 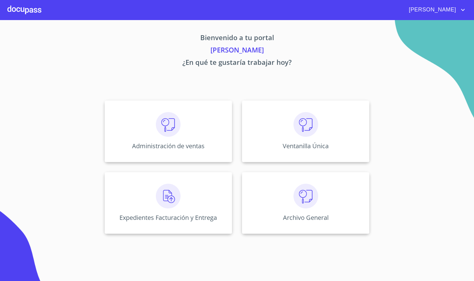 What do you see at coordinates (237, 39) in the screenshot?
I see `p: Bienvenido a tu portal` at bounding box center [237, 39].